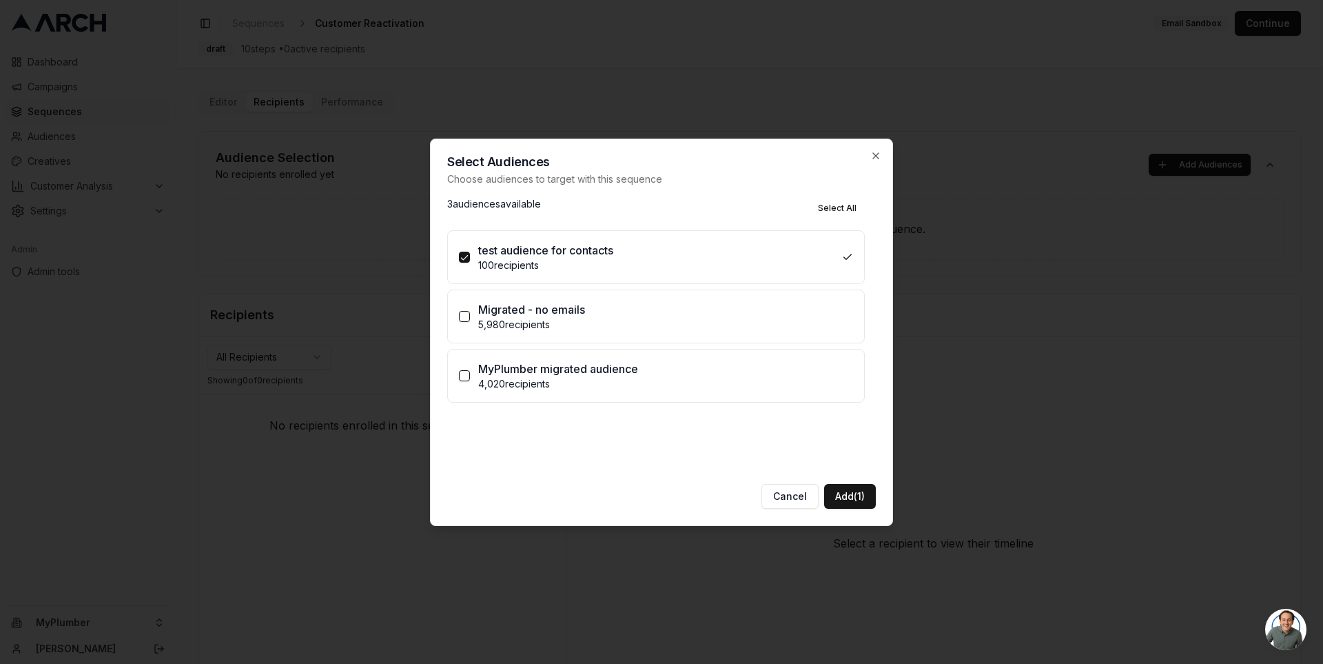 This screenshot has height=664, width=1323. Describe the element at coordinates (531, 309) in the screenshot. I see `p: Migrated - no emails` at that location.